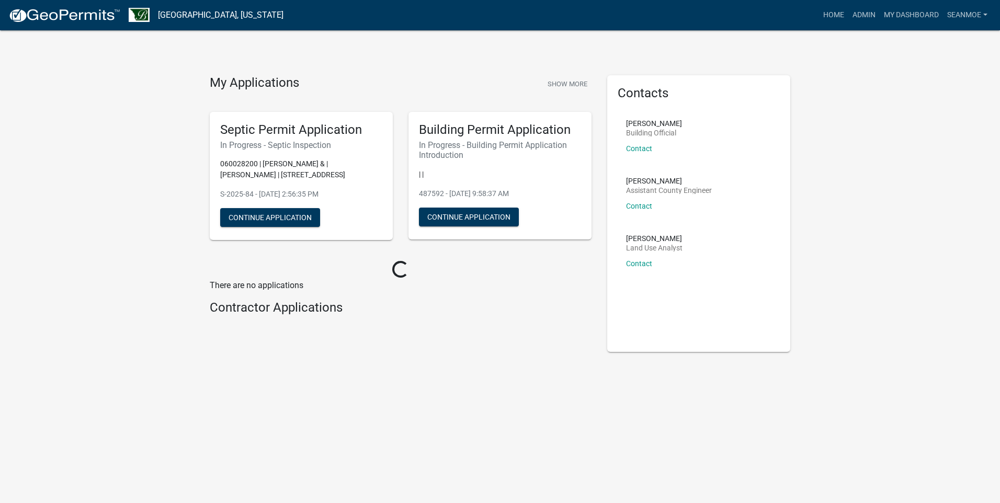  Describe the element at coordinates (699, 93) in the screenshot. I see `h5: Contacts` at that location.